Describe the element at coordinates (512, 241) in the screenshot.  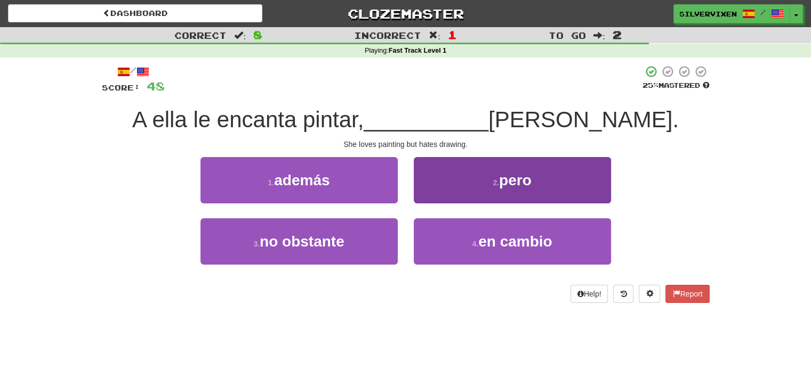
I see `button: 4.en cambio` at that location.